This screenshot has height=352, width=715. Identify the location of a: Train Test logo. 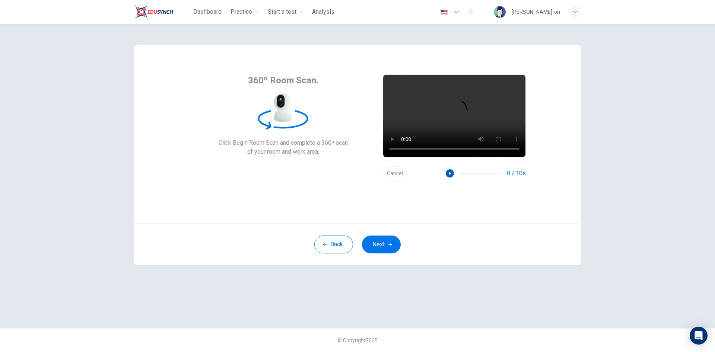
(162, 12).